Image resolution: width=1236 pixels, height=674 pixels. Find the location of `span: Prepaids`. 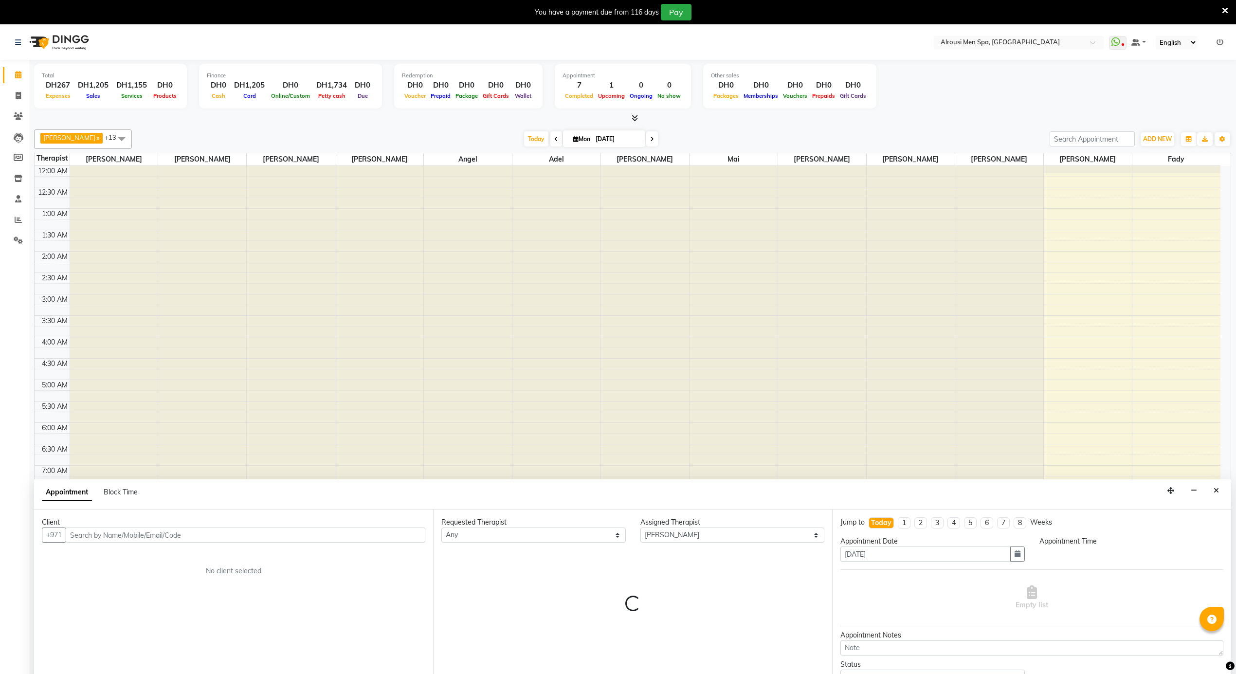

span: Prepaids is located at coordinates (823, 96).